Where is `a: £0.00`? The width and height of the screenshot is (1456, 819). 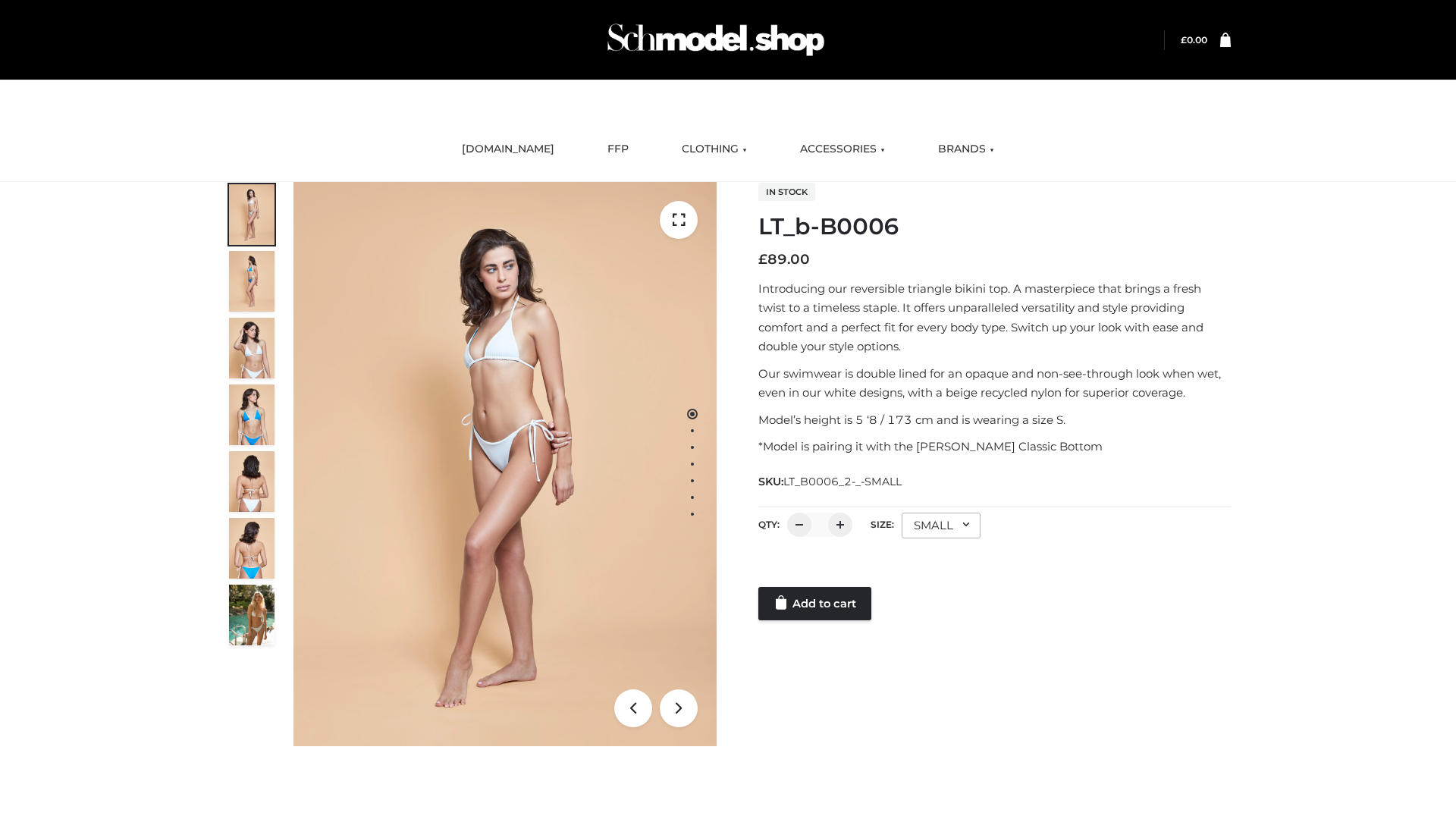 a: £0.00 is located at coordinates (1194, 39).